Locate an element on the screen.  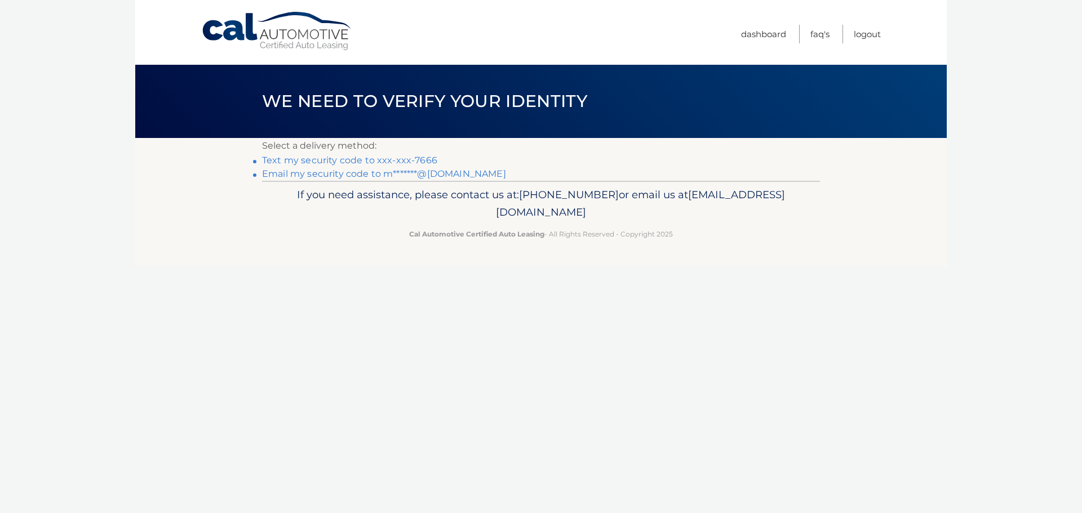
a: FAQ's is located at coordinates (820, 34).